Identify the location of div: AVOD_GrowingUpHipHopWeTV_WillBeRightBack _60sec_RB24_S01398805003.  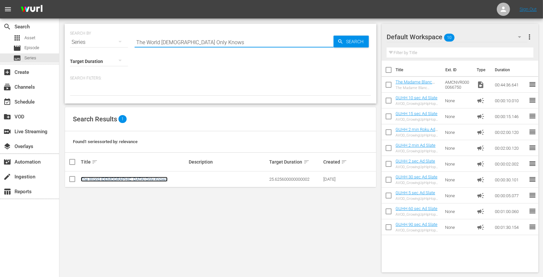
(418, 215).